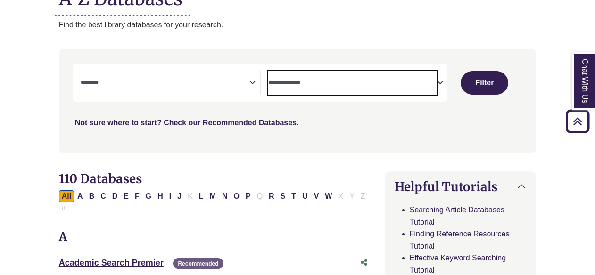 The height and width of the screenshot is (275, 595). I want to click on a: Finding Reference Resources Tutorial, so click(459, 240).